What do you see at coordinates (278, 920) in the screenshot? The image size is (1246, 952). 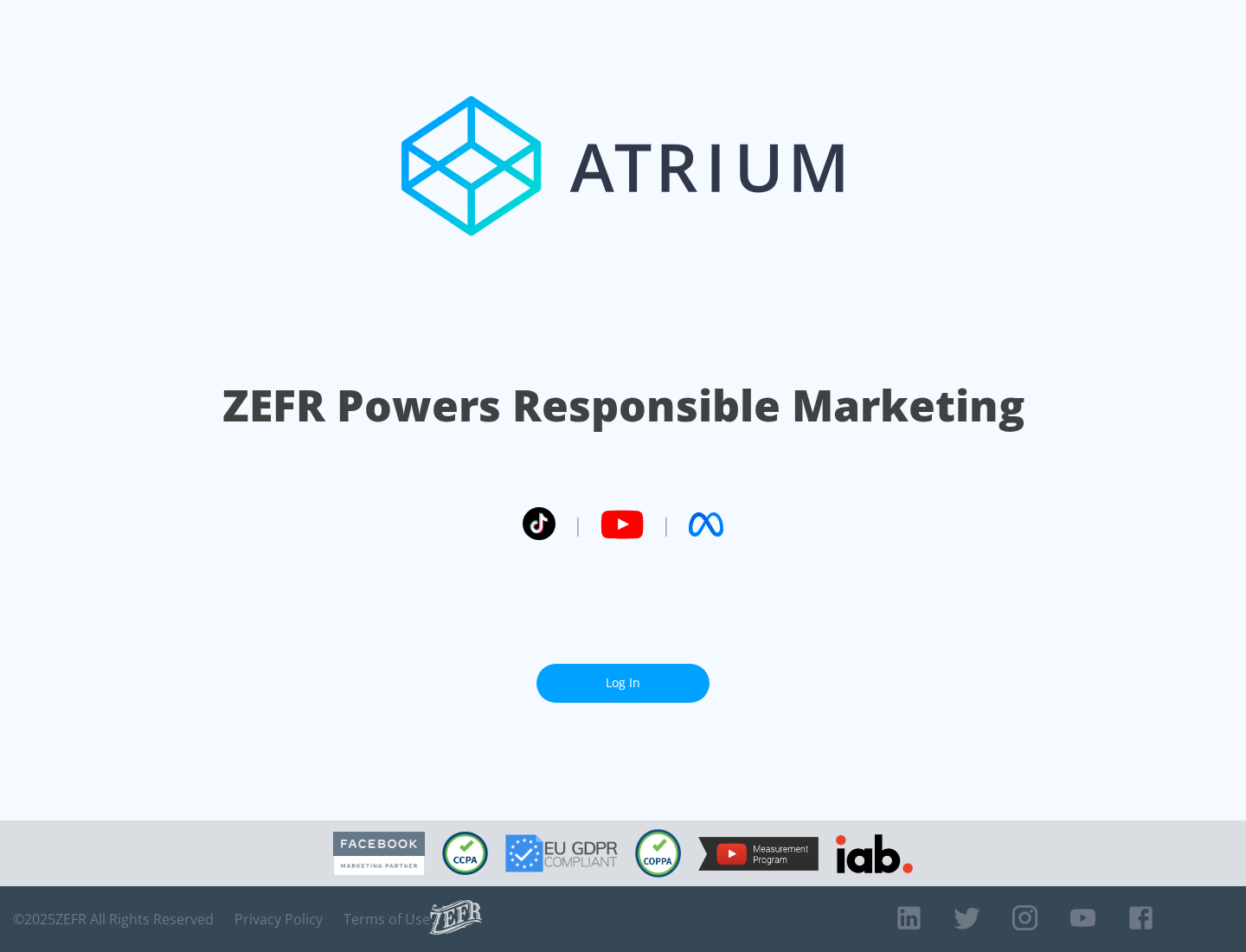 I see `a: Privacy Policy` at bounding box center [278, 920].